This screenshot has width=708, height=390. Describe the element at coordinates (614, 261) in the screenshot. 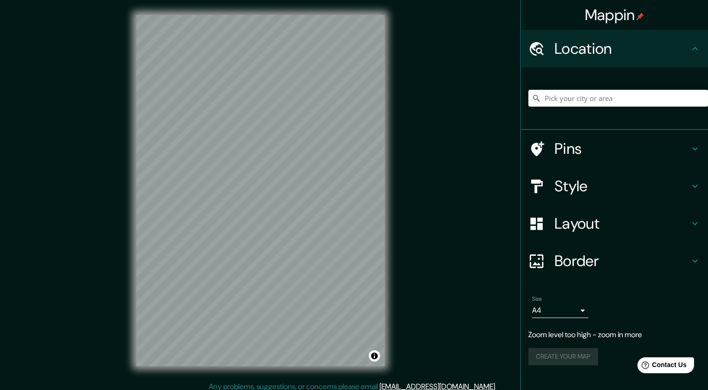

I see `div: Border` at that location.